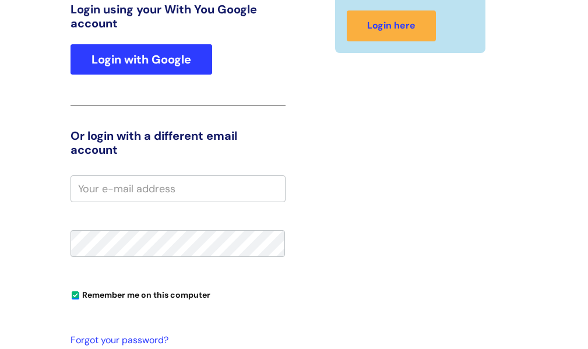  What do you see at coordinates (178, 16) in the screenshot?
I see `h3: Login using your With You Google account` at bounding box center [178, 16].